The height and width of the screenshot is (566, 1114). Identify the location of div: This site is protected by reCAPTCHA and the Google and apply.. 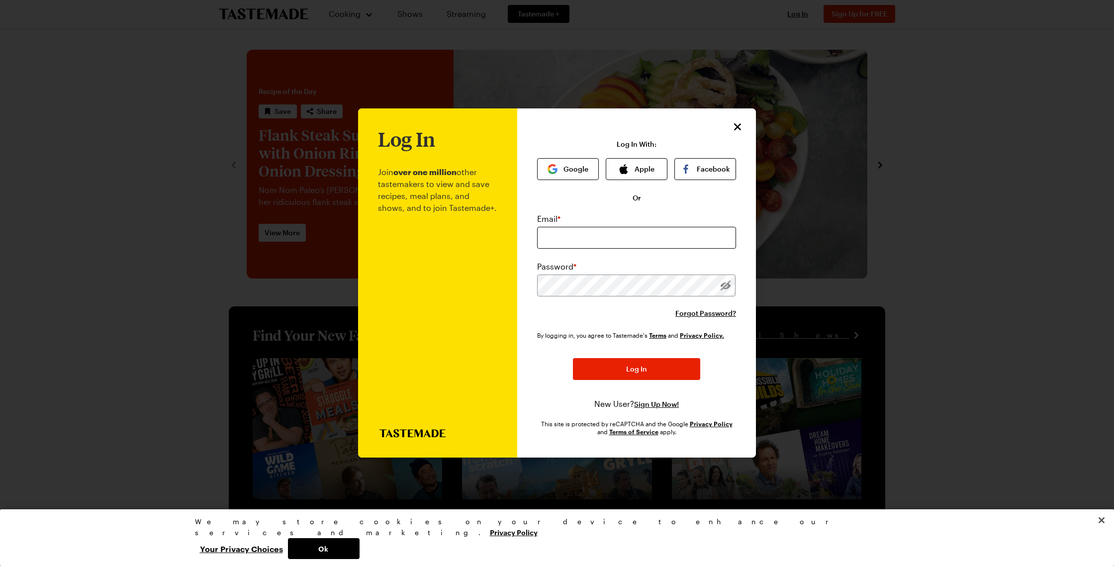
(637, 428).